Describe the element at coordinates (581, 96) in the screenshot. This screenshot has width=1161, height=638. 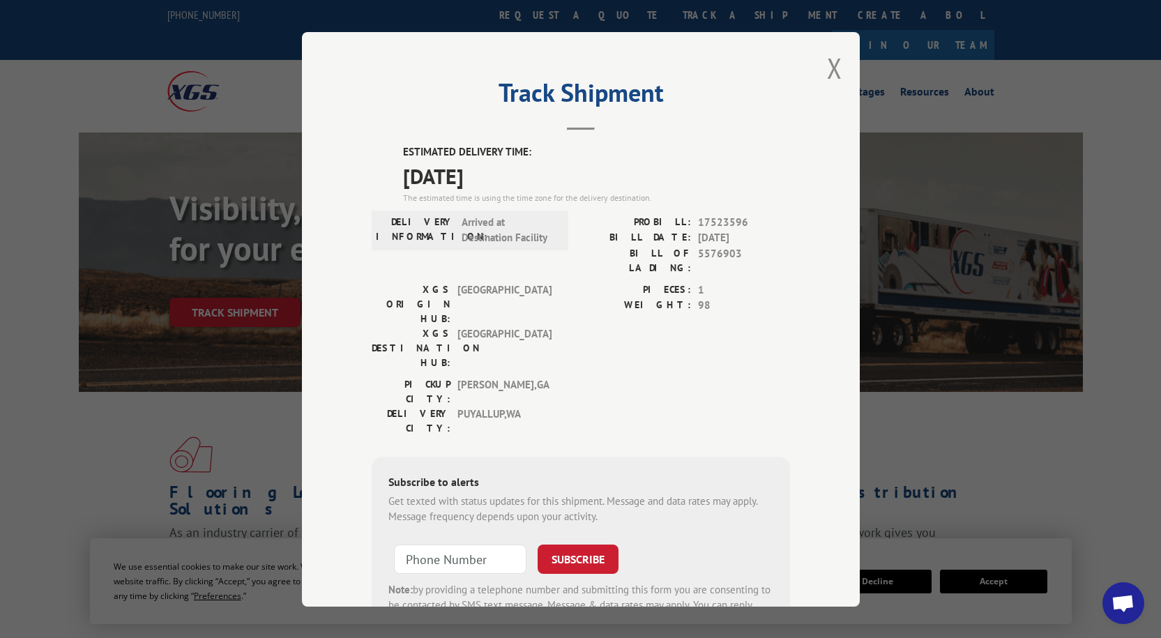
I see `h2: Track Shipment` at that location.